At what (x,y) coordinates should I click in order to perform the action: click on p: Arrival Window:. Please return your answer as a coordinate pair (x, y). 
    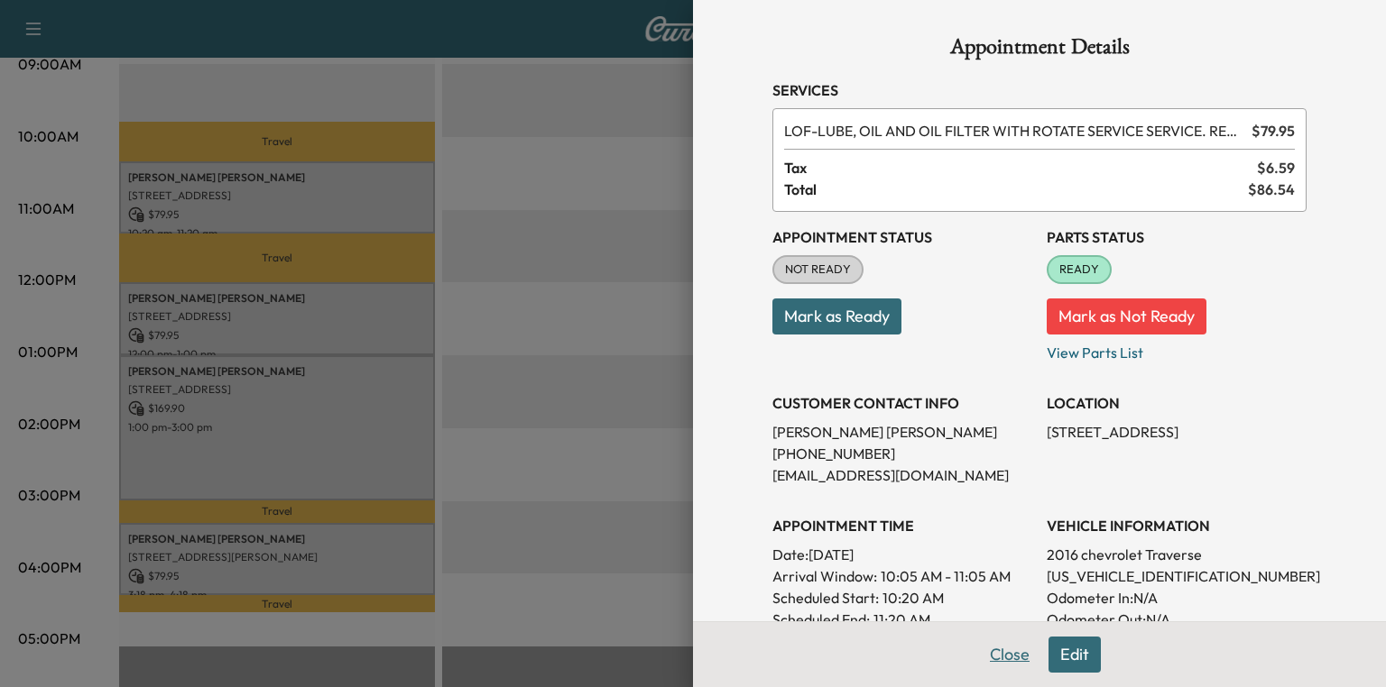
    Looking at the image, I should click on (902, 576).